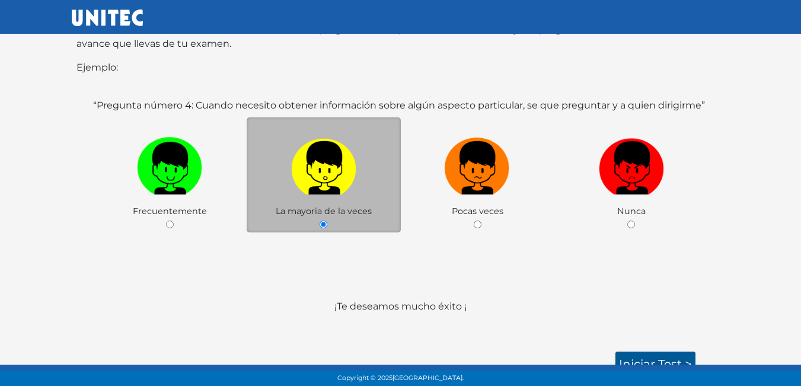 This screenshot has width=801, height=386. I want to click on a: Iniciar test >, so click(656, 364).